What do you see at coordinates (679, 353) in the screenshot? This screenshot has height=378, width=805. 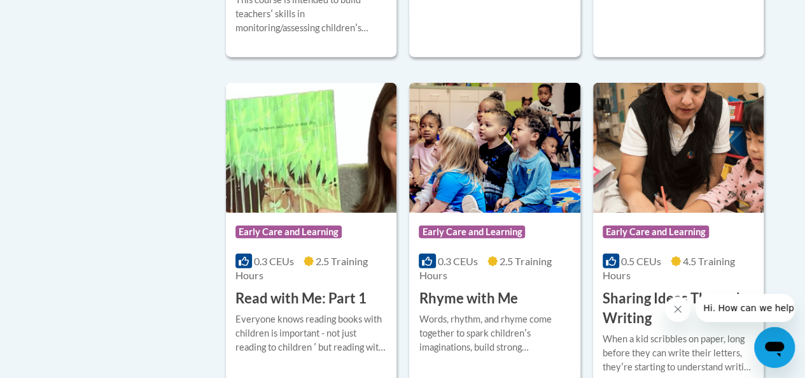 I see `div: When a kid scribbles on paper, long before they can write their letters, theyʹre starting to unde...` at bounding box center [679, 353].